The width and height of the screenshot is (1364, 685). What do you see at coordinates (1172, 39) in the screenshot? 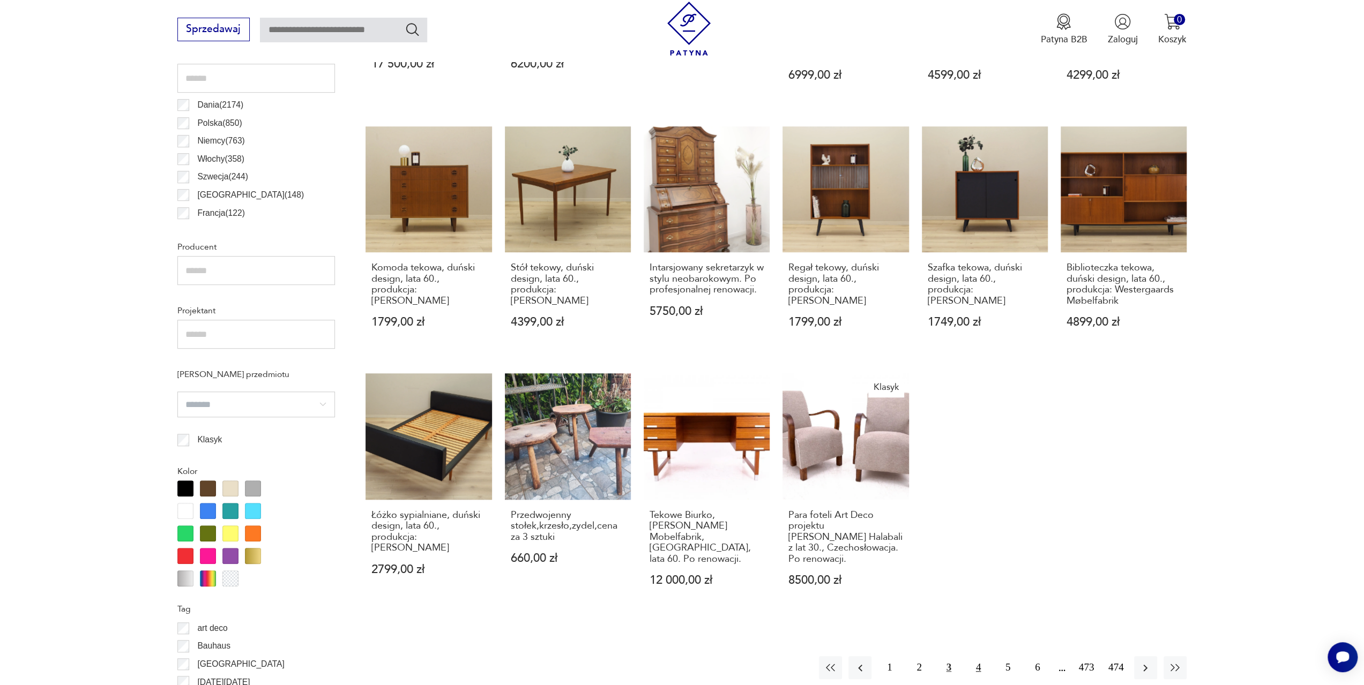
I see `p: Koszyk` at bounding box center [1172, 39].